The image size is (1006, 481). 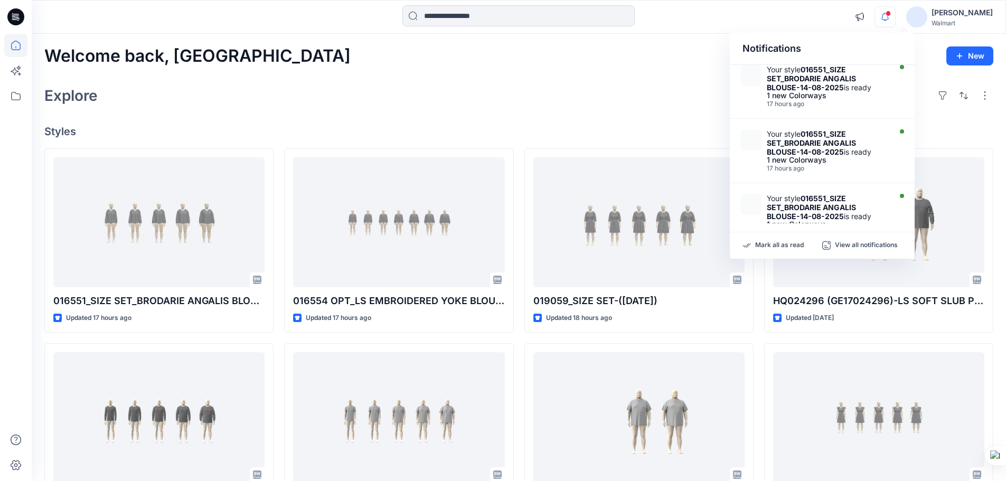 What do you see at coordinates (71, 96) in the screenshot?
I see `h2: Explore` at bounding box center [71, 96].